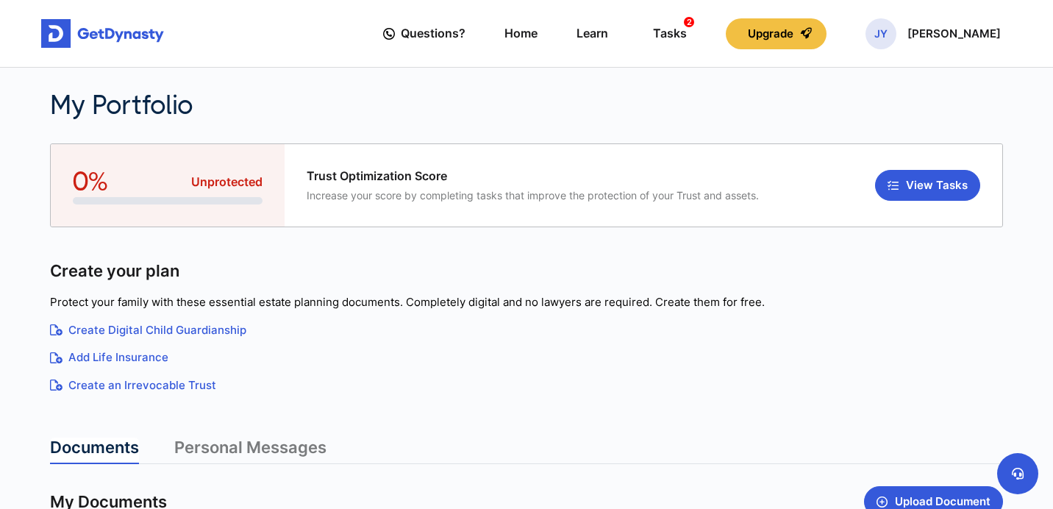 The height and width of the screenshot is (509, 1053). Describe the element at coordinates (927, 185) in the screenshot. I see `button: View Tasks` at that location.